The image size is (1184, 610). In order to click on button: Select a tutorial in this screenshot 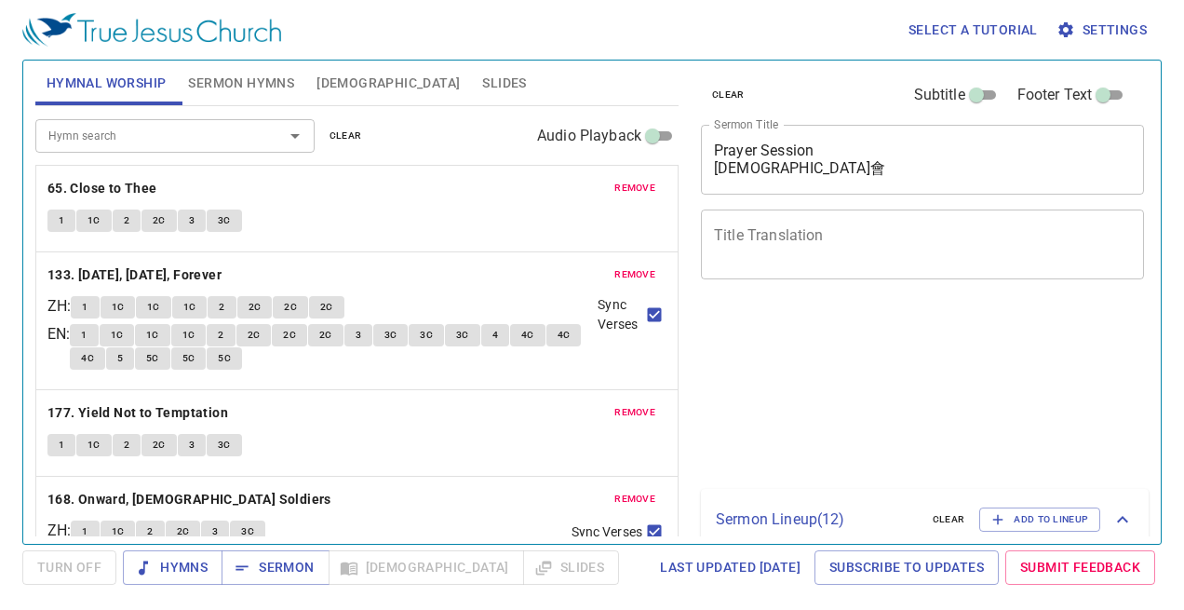, I will do `click(973, 30)`.